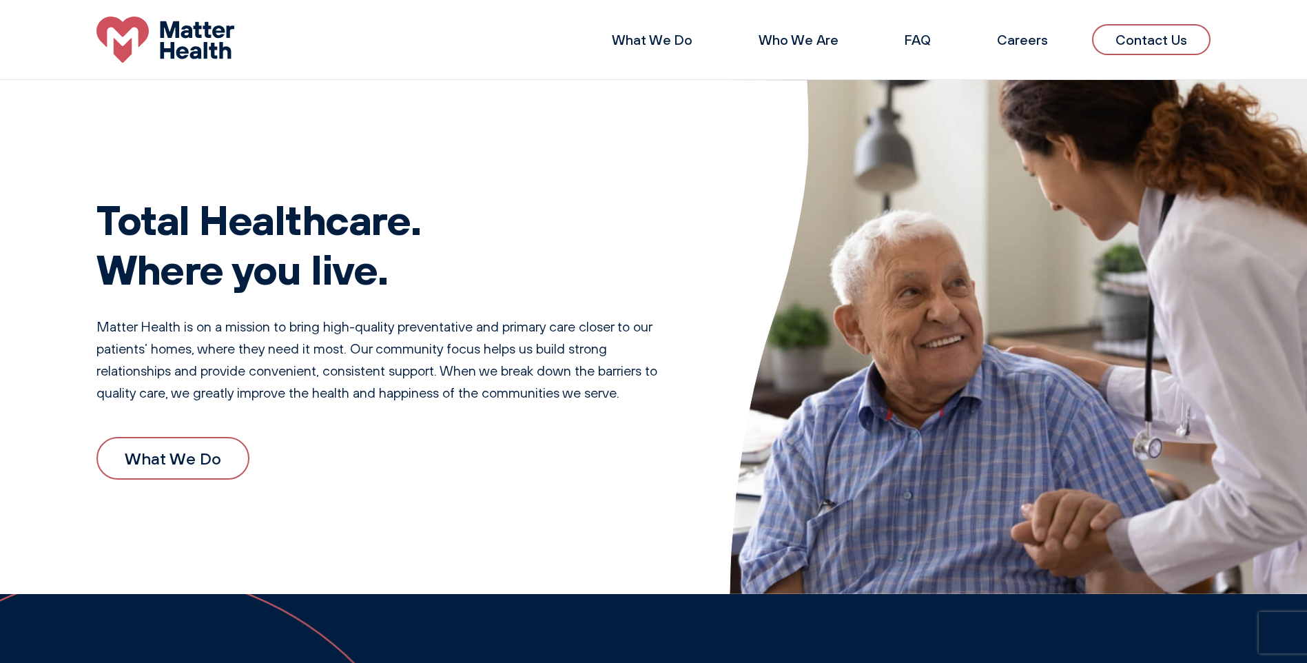 Image resolution: width=1307 pixels, height=663 pixels. I want to click on h1: Total Healthcare. Where you live., so click(385, 244).